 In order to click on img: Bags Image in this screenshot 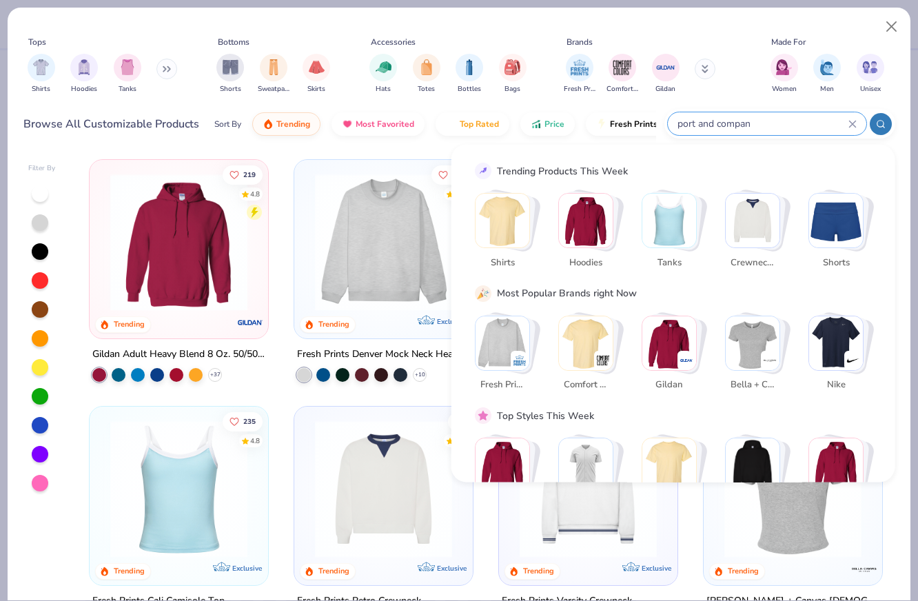, I will do `click(512, 67)`.